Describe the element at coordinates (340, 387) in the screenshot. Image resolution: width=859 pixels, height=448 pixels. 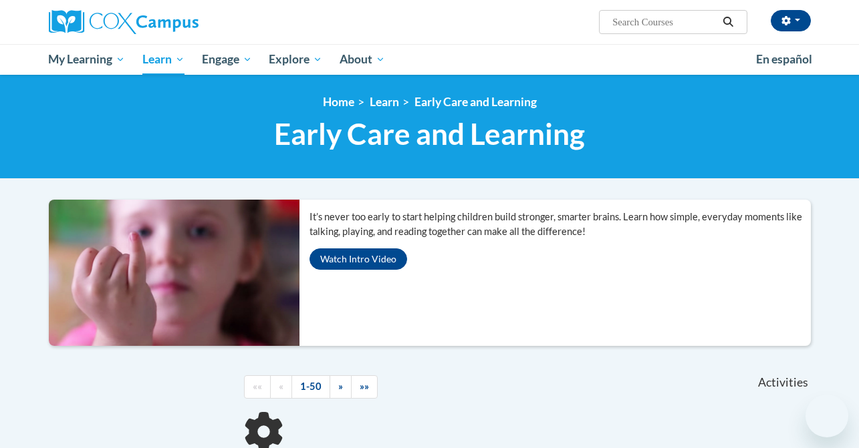
I see `a: Next` at that location.